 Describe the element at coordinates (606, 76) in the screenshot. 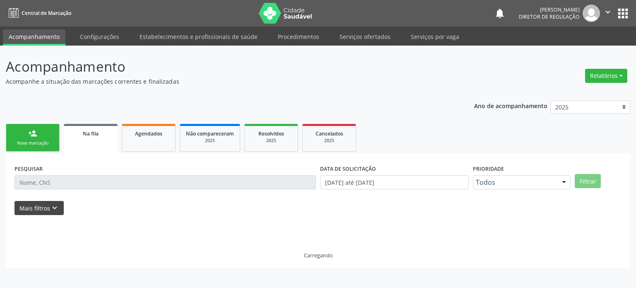

I see `button: Relatórios` at that location.